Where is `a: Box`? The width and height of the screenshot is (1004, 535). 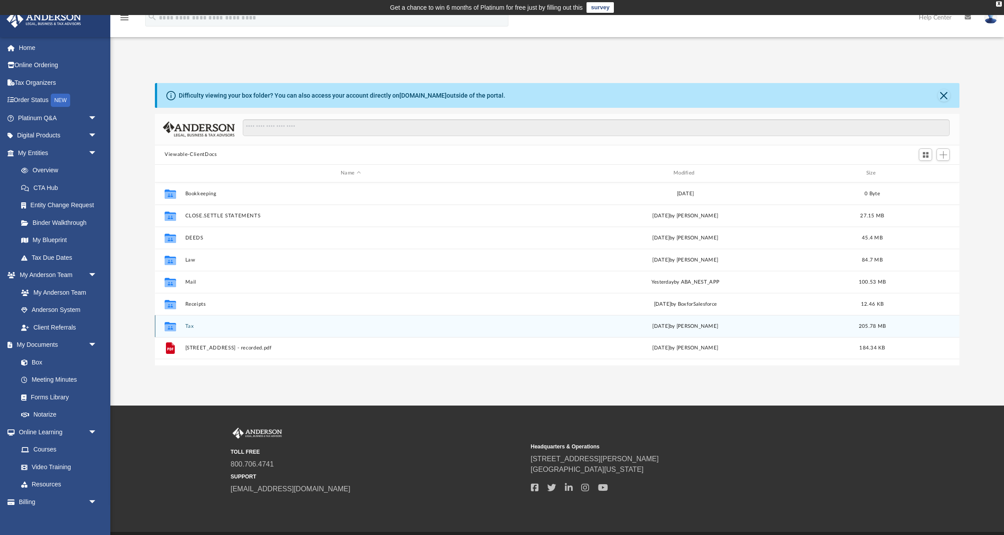
a: Box is located at coordinates (57, 362).